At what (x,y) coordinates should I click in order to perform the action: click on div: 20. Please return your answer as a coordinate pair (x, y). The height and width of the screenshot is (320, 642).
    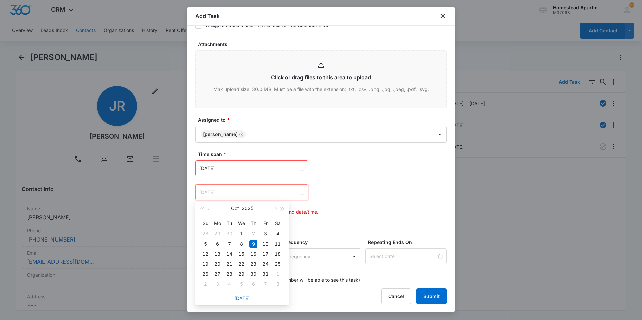
    Looking at the image, I should click on (217, 264).